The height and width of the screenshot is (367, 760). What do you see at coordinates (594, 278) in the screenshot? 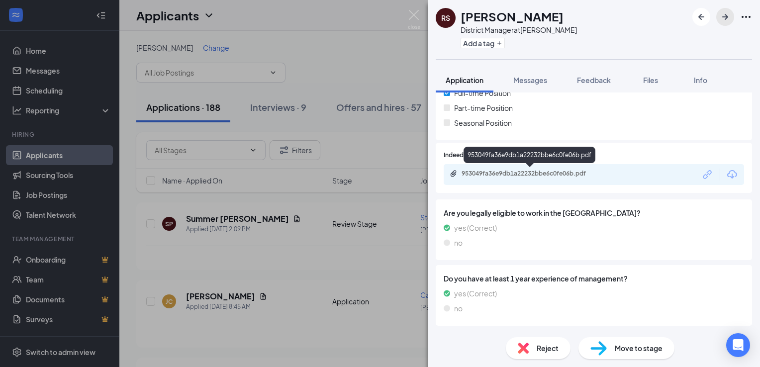
I see `span: Do you have at least 1 year experience of management?` at bounding box center [594, 278].